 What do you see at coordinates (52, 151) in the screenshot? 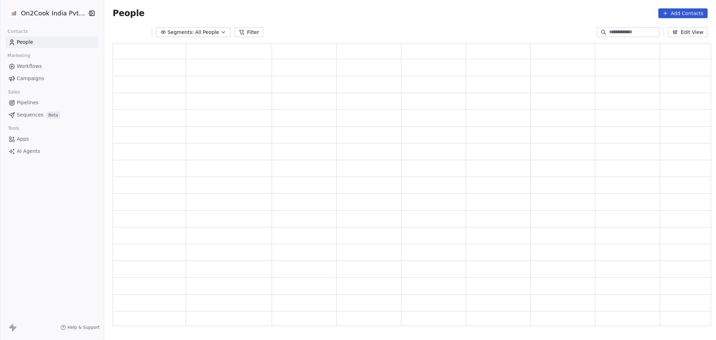
I see `a: AI Agents` at bounding box center [52, 151].